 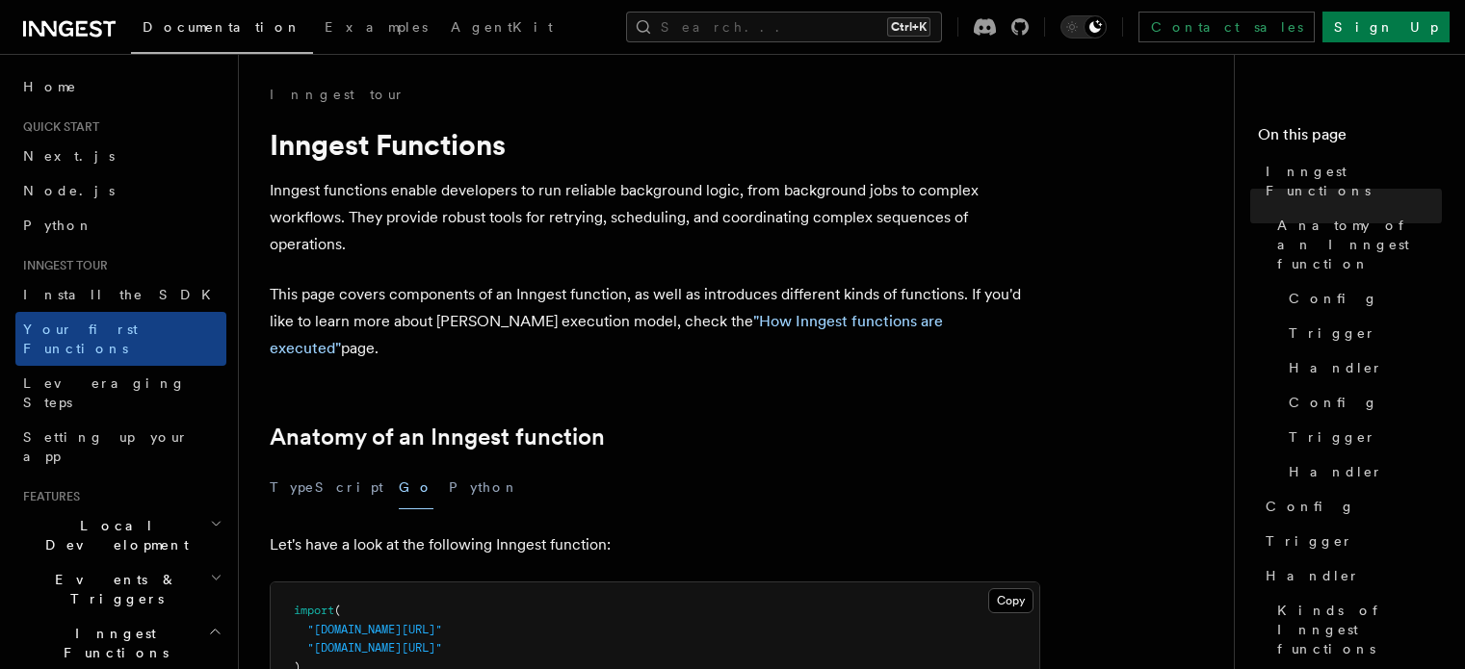 What do you see at coordinates (120, 447) in the screenshot?
I see `a: Setting up your app` at bounding box center [120, 447].